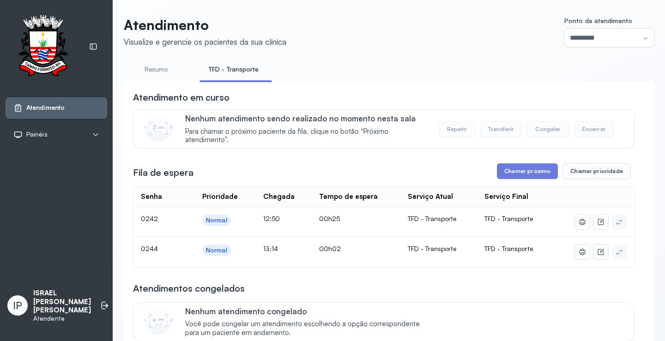 The height and width of the screenshot is (341, 665). What do you see at coordinates (156, 69) in the screenshot?
I see `a: Resumo` at bounding box center [156, 69].